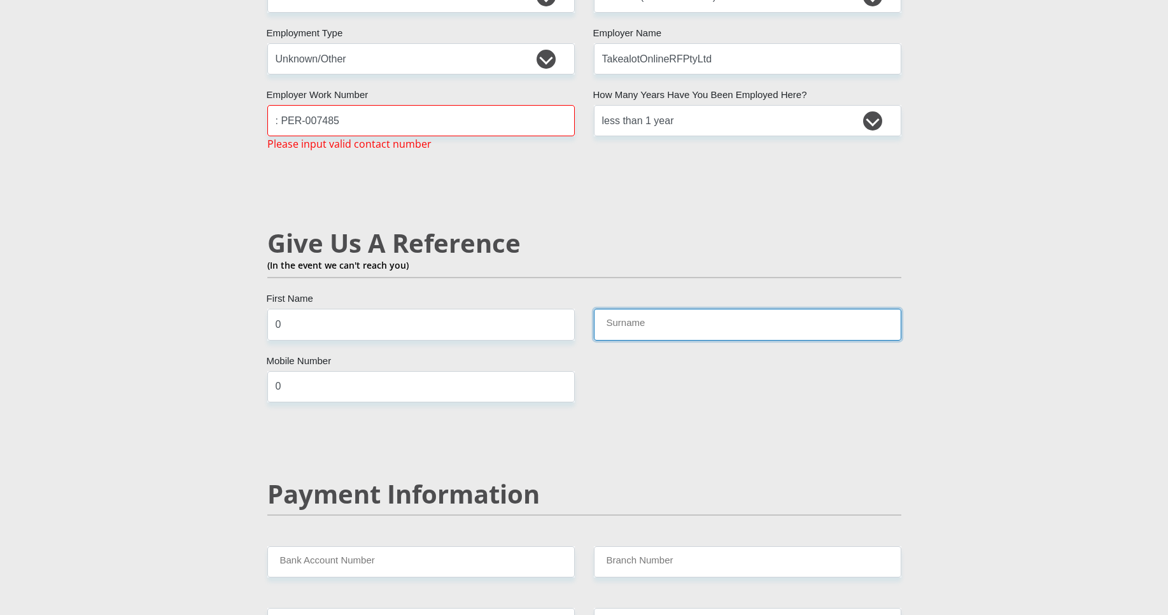 This screenshot has height=615, width=1168. I want to click on input: Branch Number, so click(747, 561).